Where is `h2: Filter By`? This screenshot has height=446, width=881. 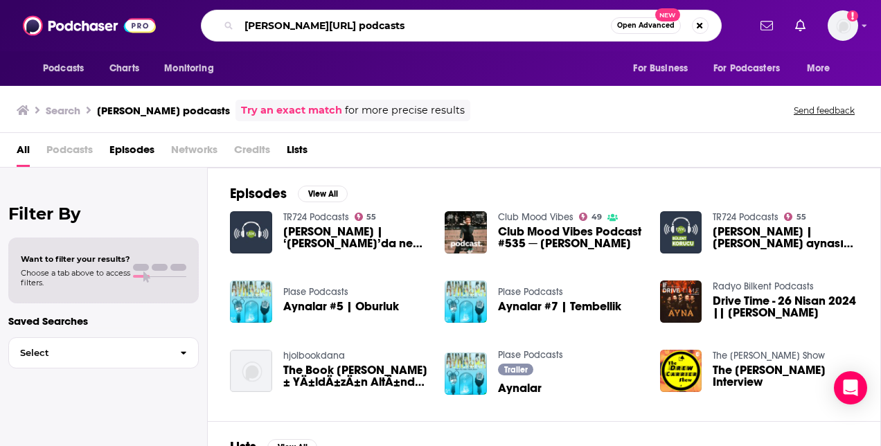 h2: Filter By is located at coordinates (103, 213).